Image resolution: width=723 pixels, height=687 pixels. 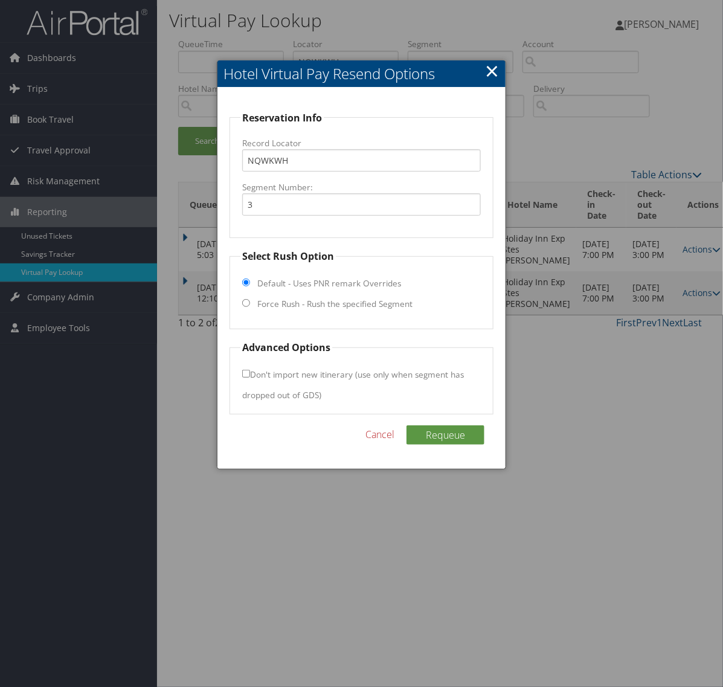 I want to click on button: Requeue, so click(x=445, y=435).